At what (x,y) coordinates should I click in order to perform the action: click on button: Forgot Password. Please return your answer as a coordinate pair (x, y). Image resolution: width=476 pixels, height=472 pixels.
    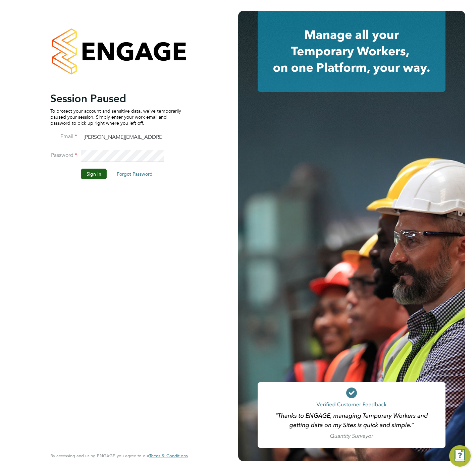
    Looking at the image, I should click on (135, 174).